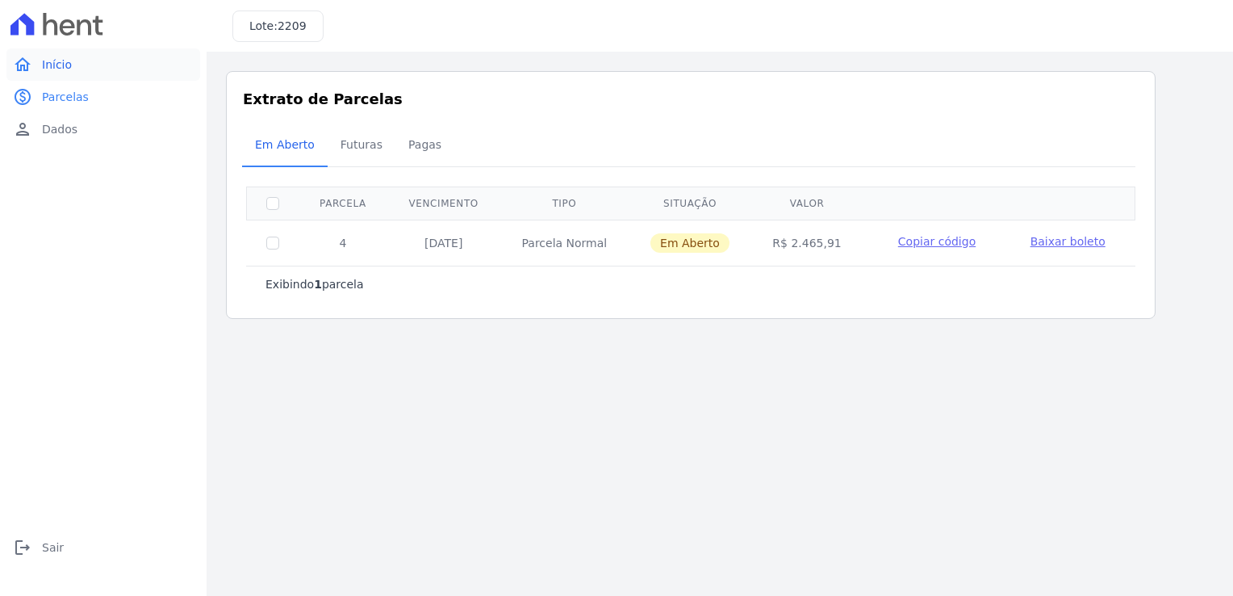  I want to click on a: Em Aberto, so click(285, 146).